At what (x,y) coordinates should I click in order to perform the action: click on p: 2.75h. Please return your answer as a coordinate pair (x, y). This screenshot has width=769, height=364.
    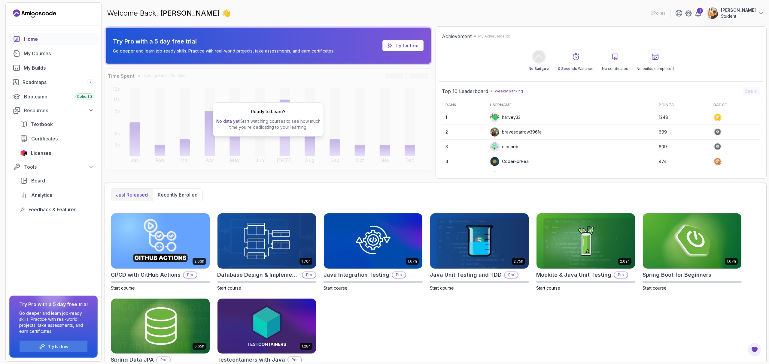
    Looking at the image, I should click on (518, 262).